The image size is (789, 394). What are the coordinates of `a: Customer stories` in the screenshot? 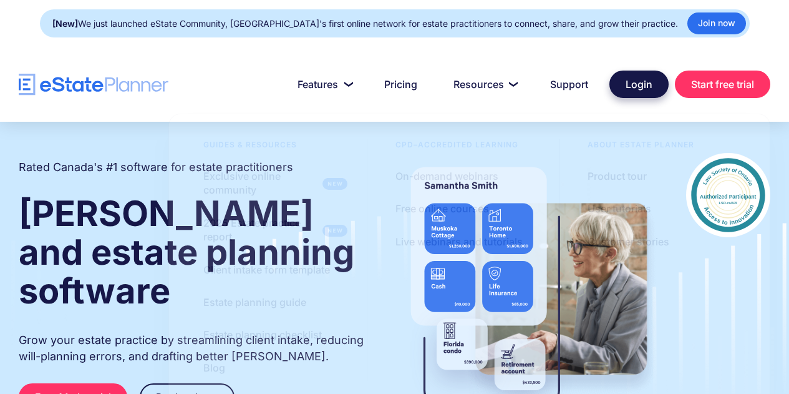 It's located at (628, 241).